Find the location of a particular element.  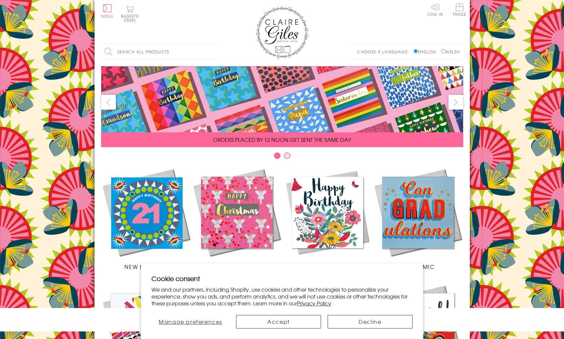

span: 0 items is located at coordinates (131, 18).